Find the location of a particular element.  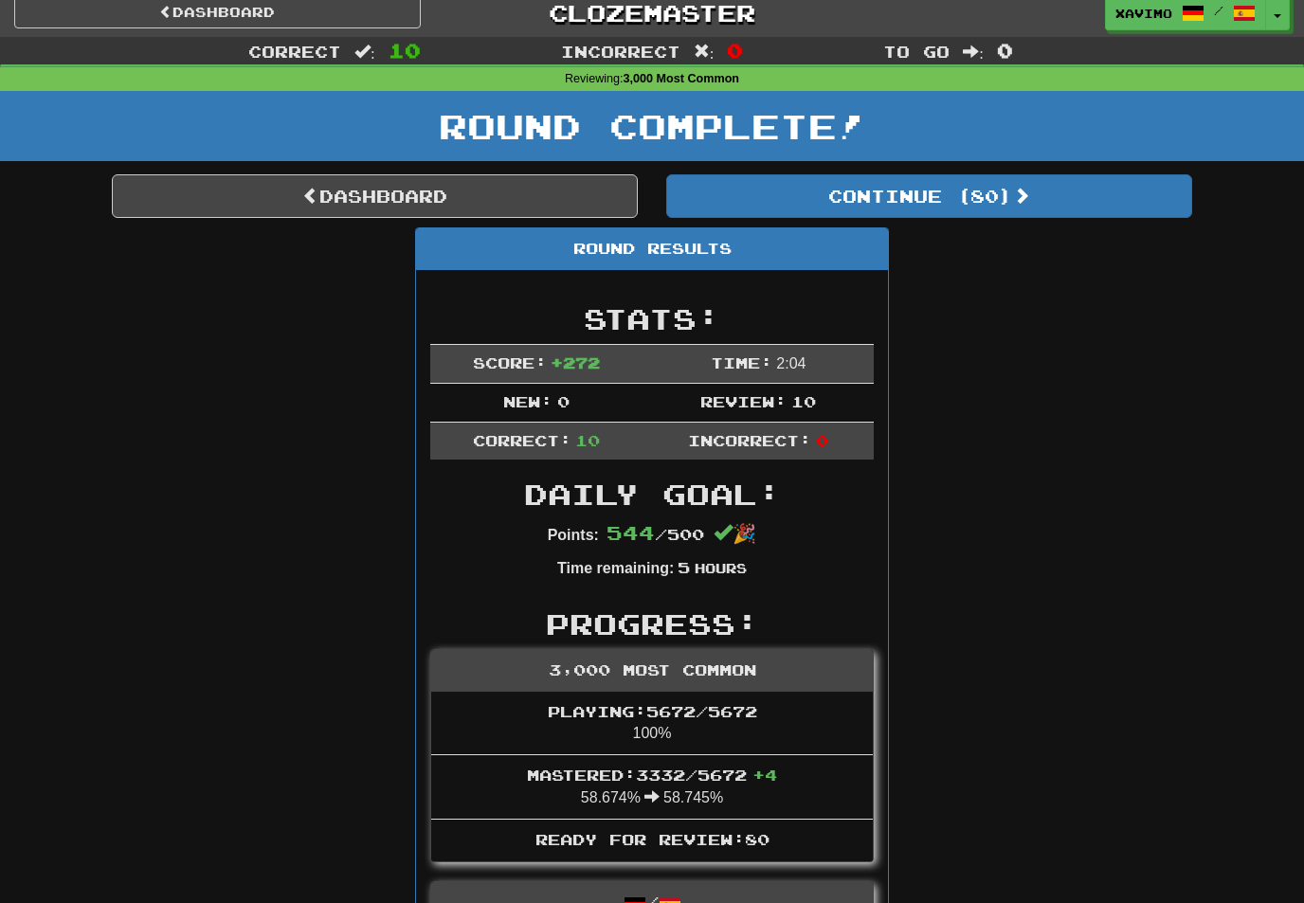

small: Hours is located at coordinates (720, 568).